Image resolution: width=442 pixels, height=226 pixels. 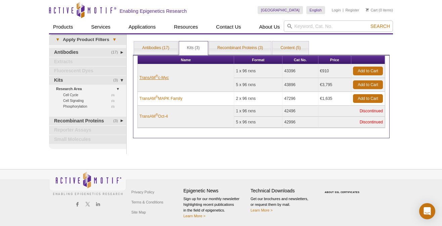 I want to click on th: Cat No., so click(x=300, y=60).